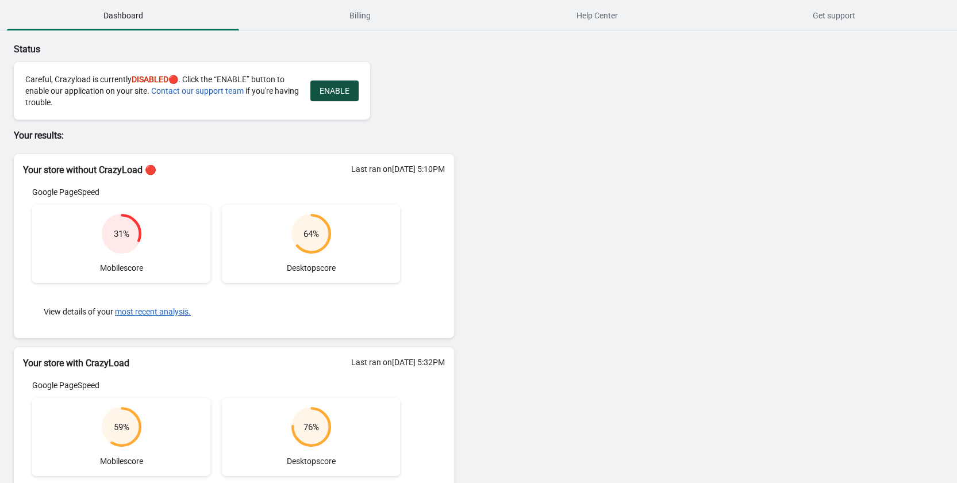  I want to click on div: 76 %, so click(311, 427).